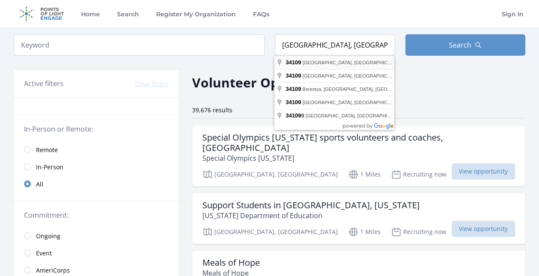 The image size is (539, 276). What do you see at coordinates (460, 45) in the screenshot?
I see `span: Search` at bounding box center [460, 45].